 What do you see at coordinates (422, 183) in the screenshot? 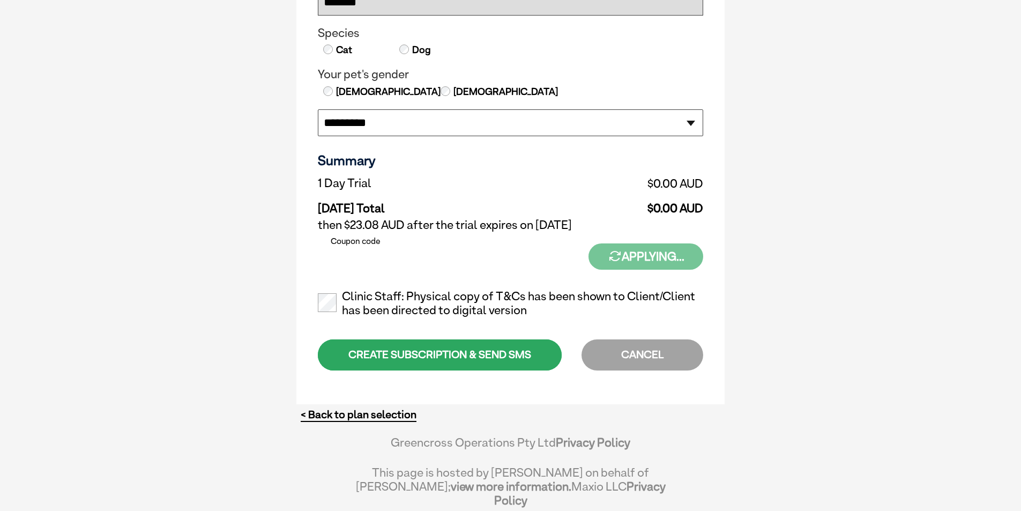
I see `td: 1 Day Trial` at bounding box center [422, 183].